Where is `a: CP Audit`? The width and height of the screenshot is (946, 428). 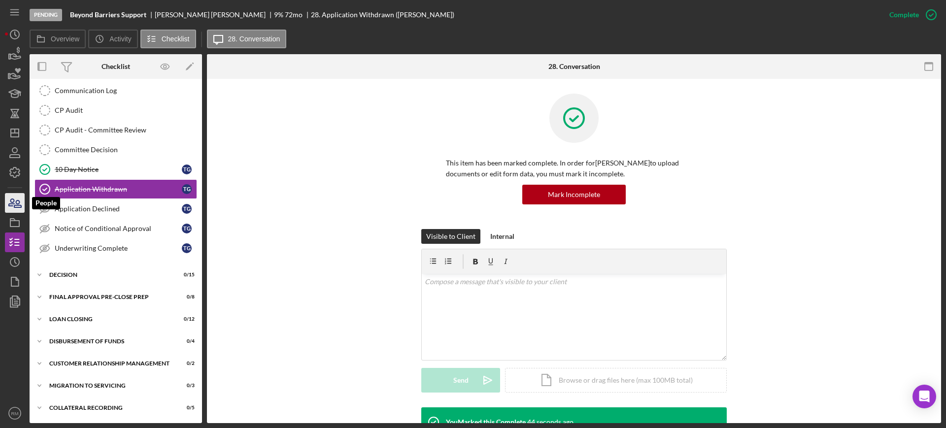
a: CP Audit is located at coordinates (116, 110).